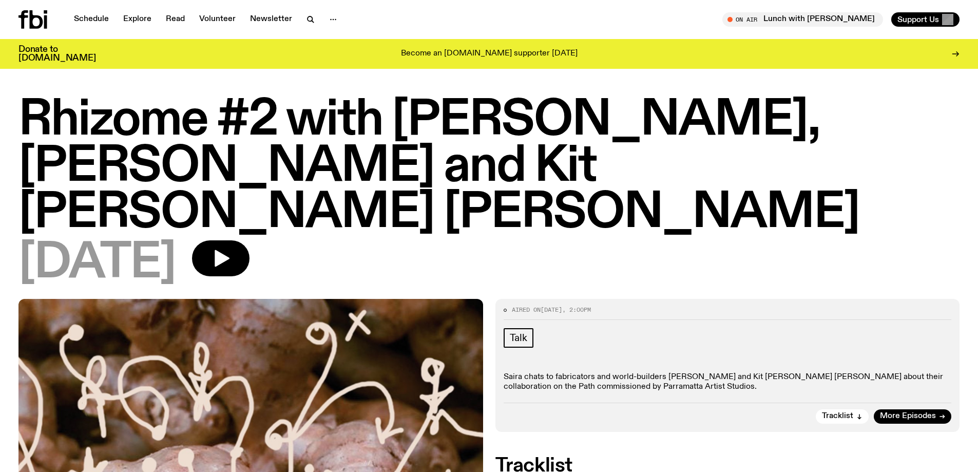  What do you see at coordinates (912, 416) in the screenshot?
I see `a: More Episodes` at bounding box center [912, 416].